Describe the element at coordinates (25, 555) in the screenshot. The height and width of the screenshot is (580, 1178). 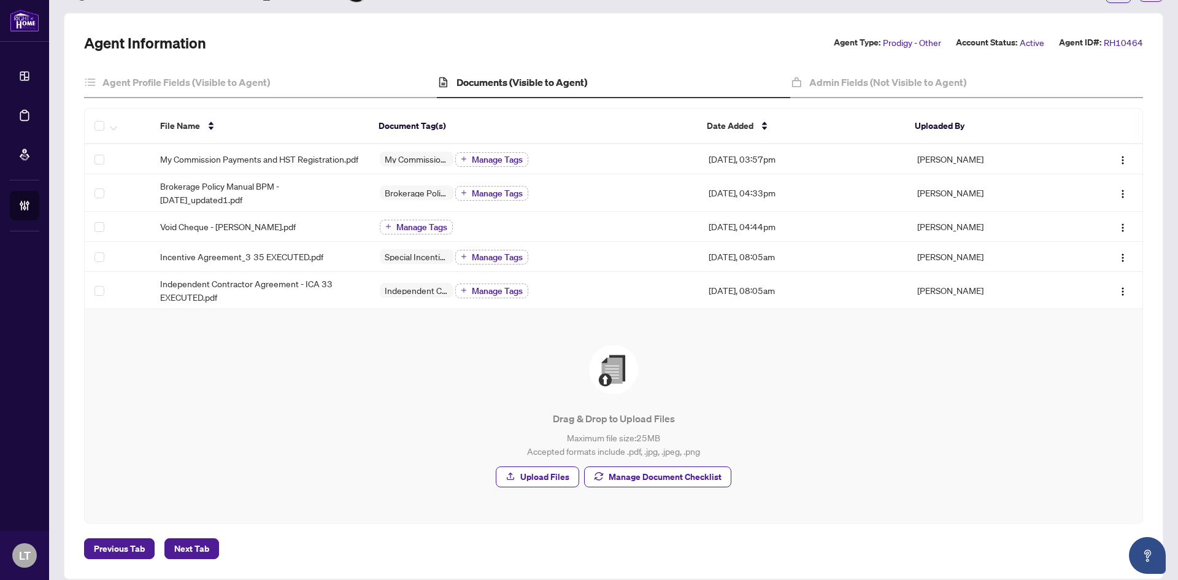
I see `span: LT` at that location.